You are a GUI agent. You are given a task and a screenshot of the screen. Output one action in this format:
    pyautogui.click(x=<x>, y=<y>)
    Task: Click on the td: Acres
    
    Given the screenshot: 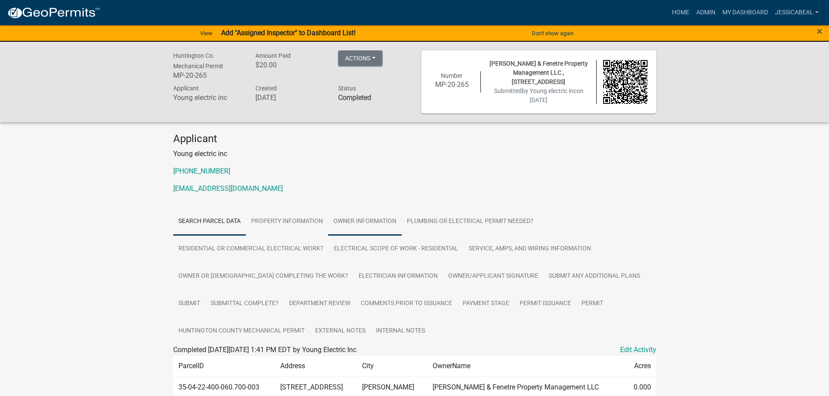 What is the action you would take?
    pyautogui.click(x=641, y=366)
    